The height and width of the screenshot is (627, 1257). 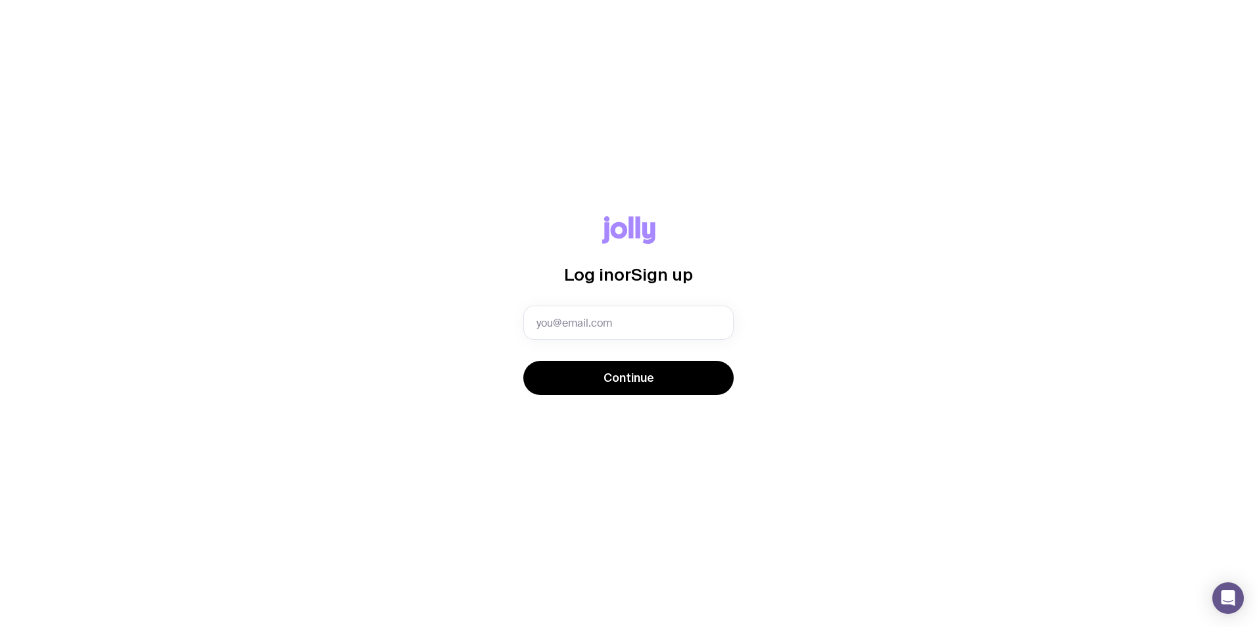 I want to click on span: Log in, so click(x=589, y=274).